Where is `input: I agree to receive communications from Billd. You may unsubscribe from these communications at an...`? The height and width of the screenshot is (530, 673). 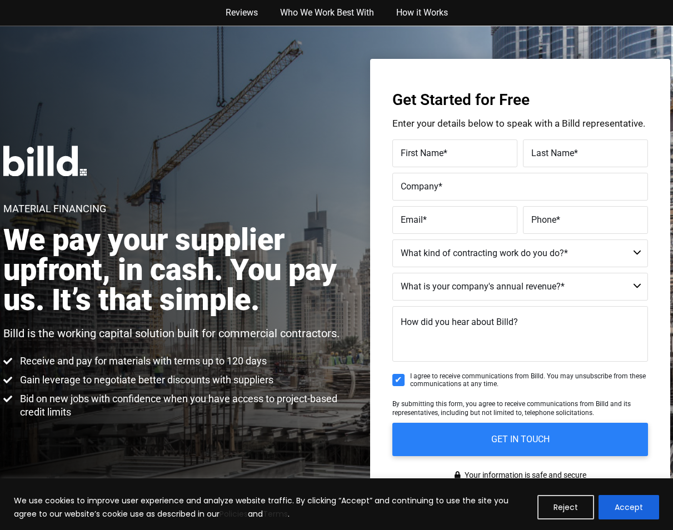
input: I agree to receive communications from Billd. You may unsubscribe from these communications at an... is located at coordinates (398, 380).